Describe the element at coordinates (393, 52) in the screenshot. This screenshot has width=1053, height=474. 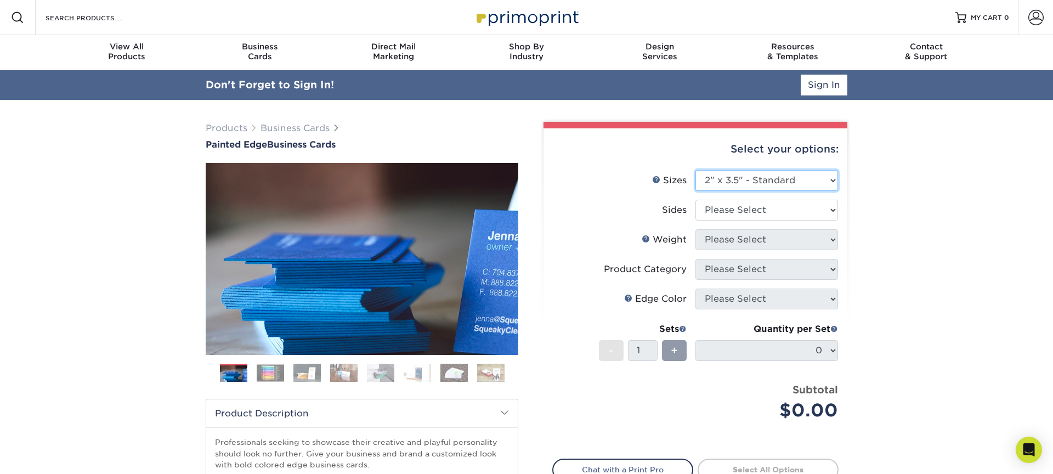
I see `div: Marketing` at that location.